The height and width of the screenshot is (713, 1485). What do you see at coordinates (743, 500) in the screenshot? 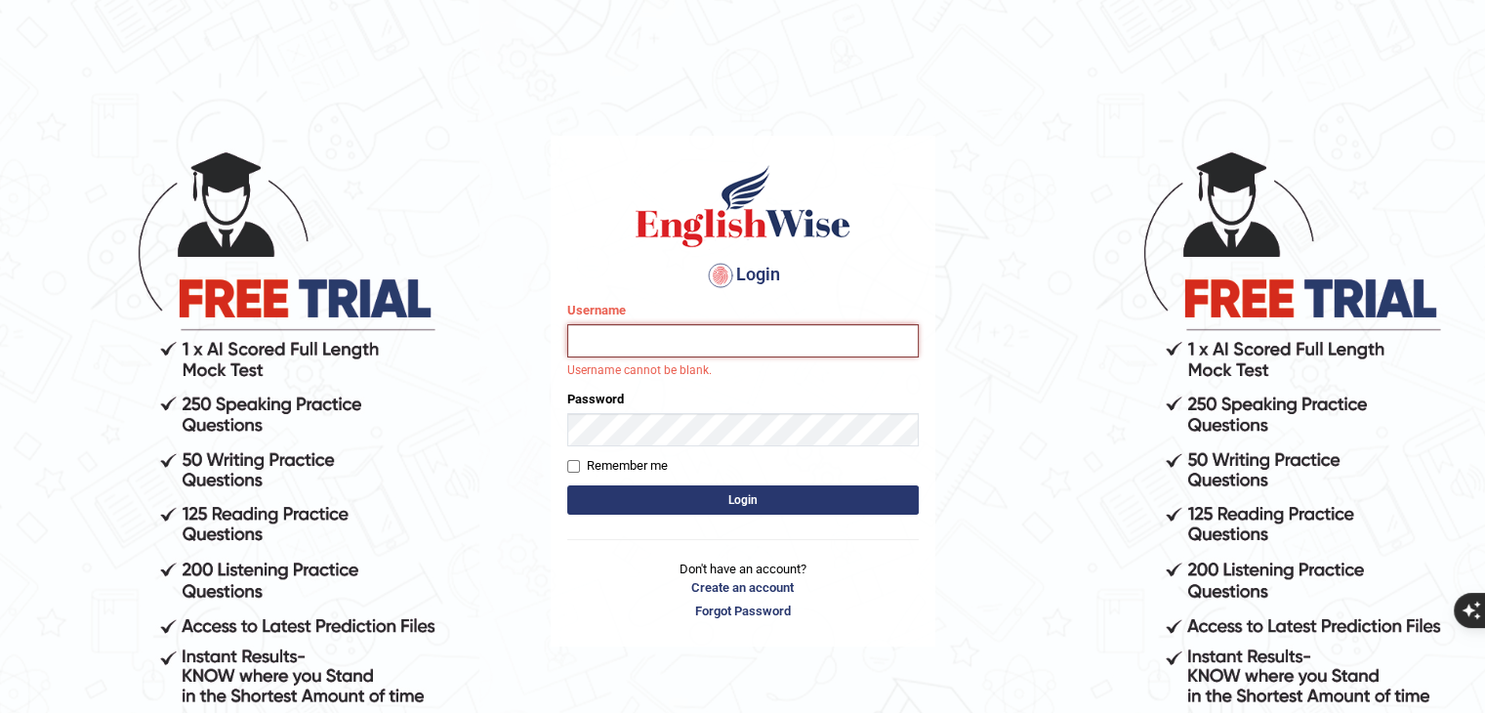
I see `button: Login` at bounding box center [743, 500].